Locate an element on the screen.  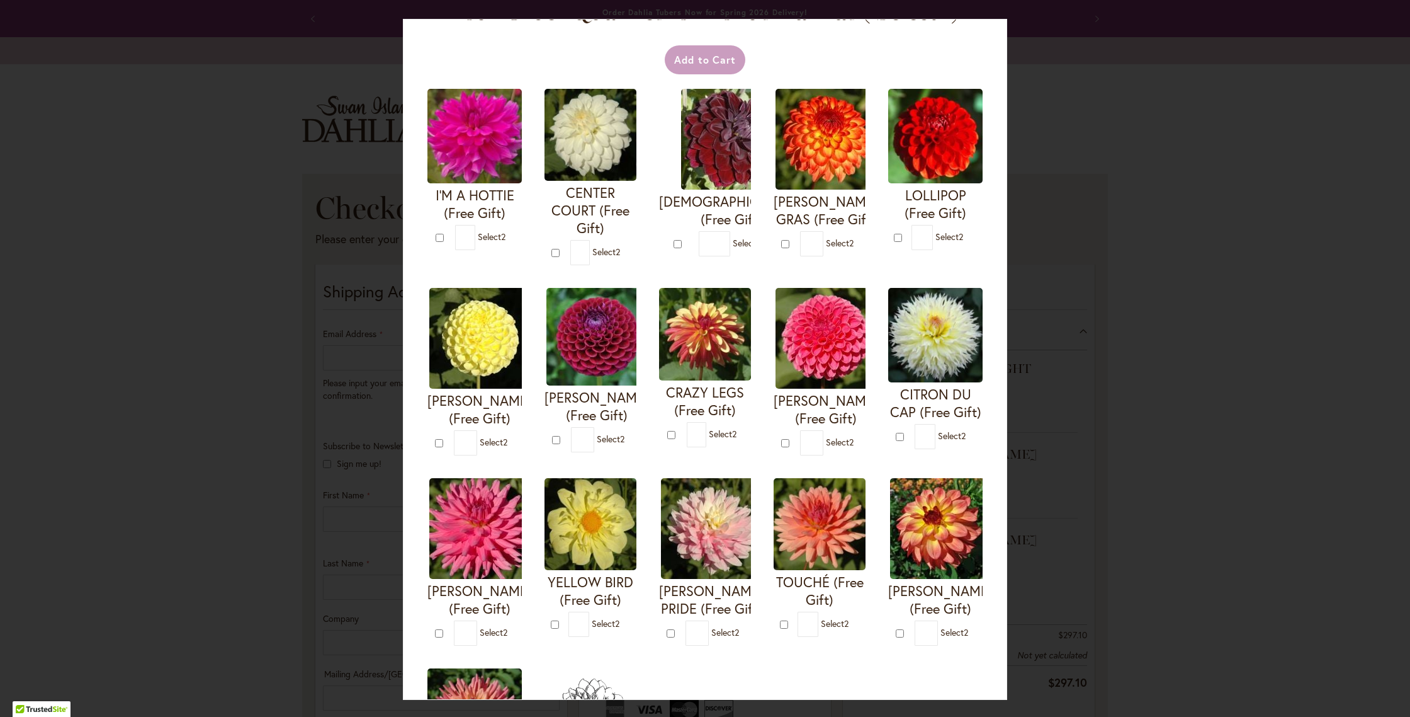
img: IVANETTI (Free Gift) is located at coordinates (597, 336).